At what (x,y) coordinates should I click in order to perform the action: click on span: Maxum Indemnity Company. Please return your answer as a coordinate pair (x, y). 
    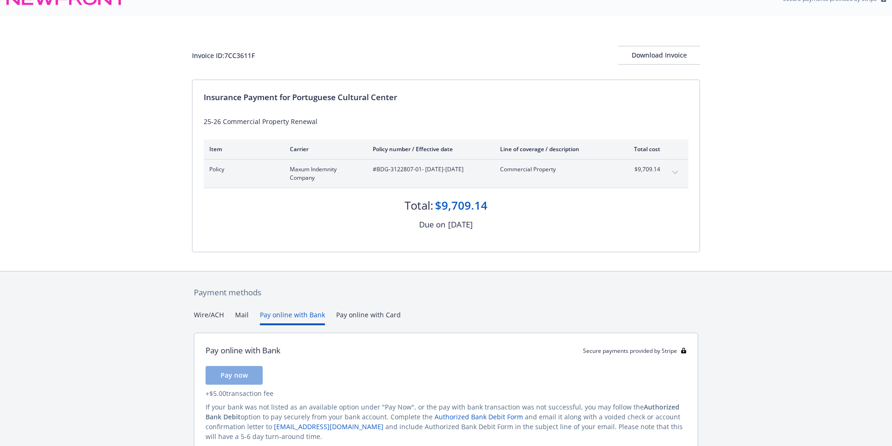
    Looking at the image, I should click on (323, 174).